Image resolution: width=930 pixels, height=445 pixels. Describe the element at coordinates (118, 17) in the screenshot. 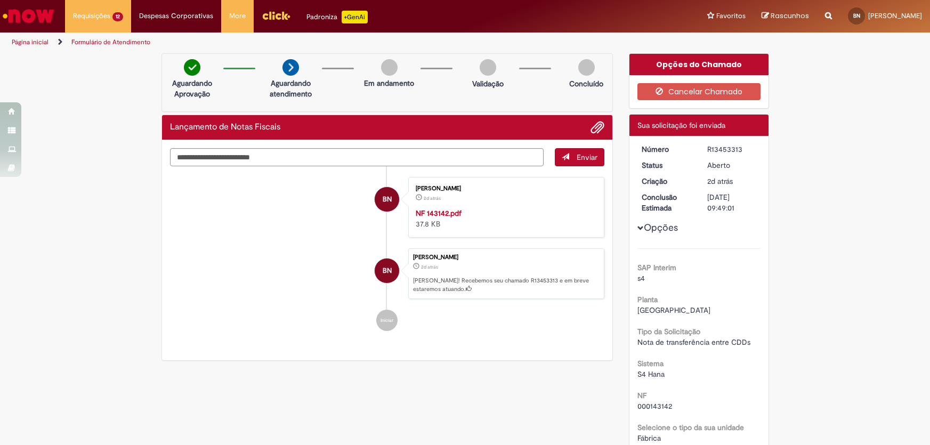

I see `span: 12` at that location.